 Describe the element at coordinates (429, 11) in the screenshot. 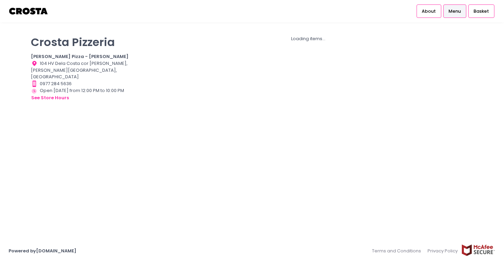

I see `span: About` at that location.